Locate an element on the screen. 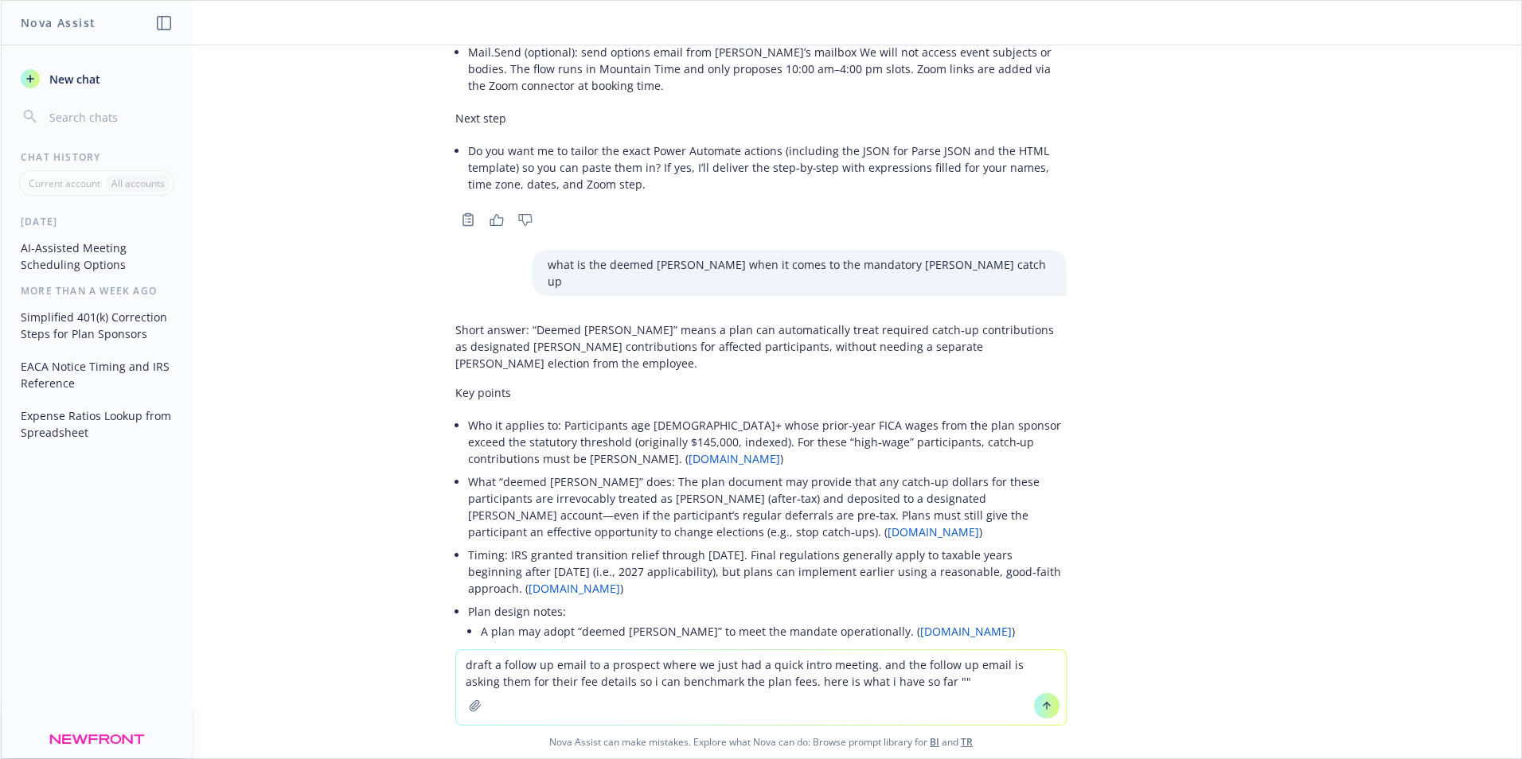 Image resolution: width=1522 pixels, height=759 pixels. a: BI is located at coordinates (935, 742).